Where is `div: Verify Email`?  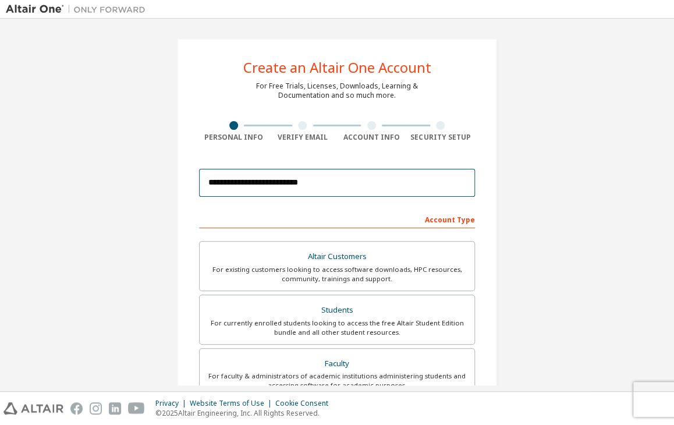
div: Verify Email is located at coordinates (303, 137).